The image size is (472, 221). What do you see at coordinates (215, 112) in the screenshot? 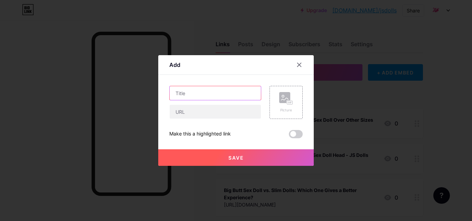
I see `input: URL` at bounding box center [215, 112].